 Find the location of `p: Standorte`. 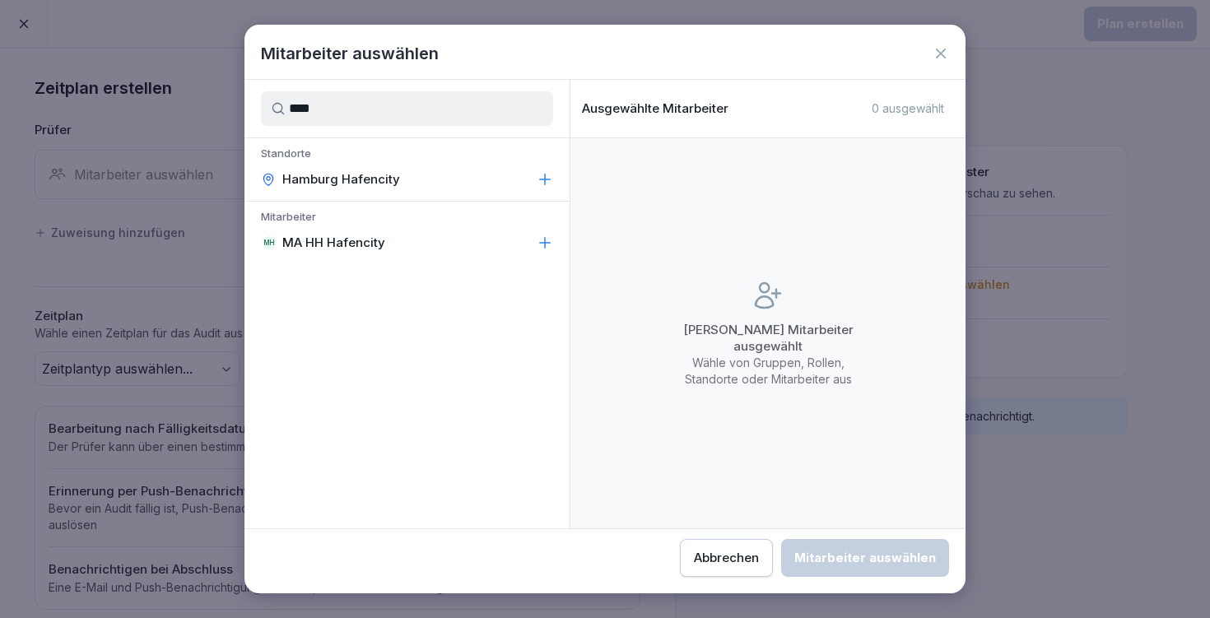

p: Standorte is located at coordinates (407, 156).